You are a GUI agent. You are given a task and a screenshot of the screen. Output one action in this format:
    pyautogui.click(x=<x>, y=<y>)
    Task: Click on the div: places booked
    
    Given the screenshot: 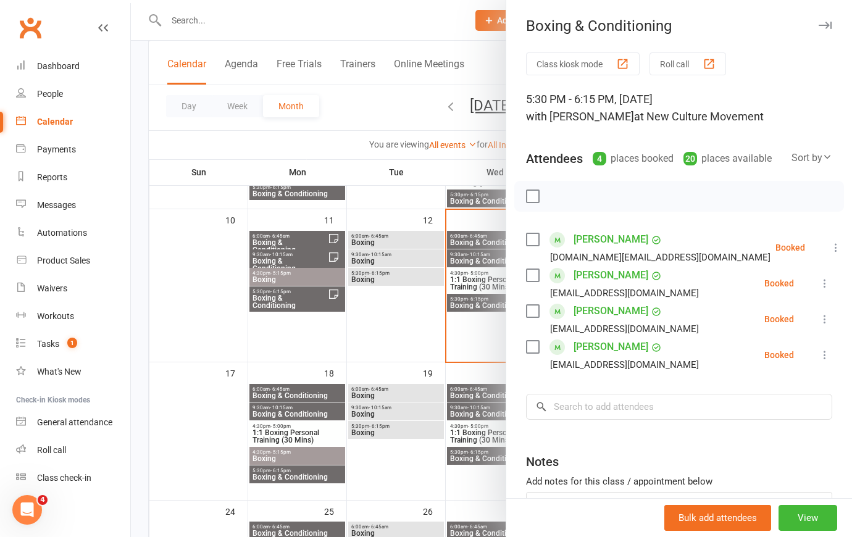 What is the action you would take?
    pyautogui.click(x=633, y=159)
    